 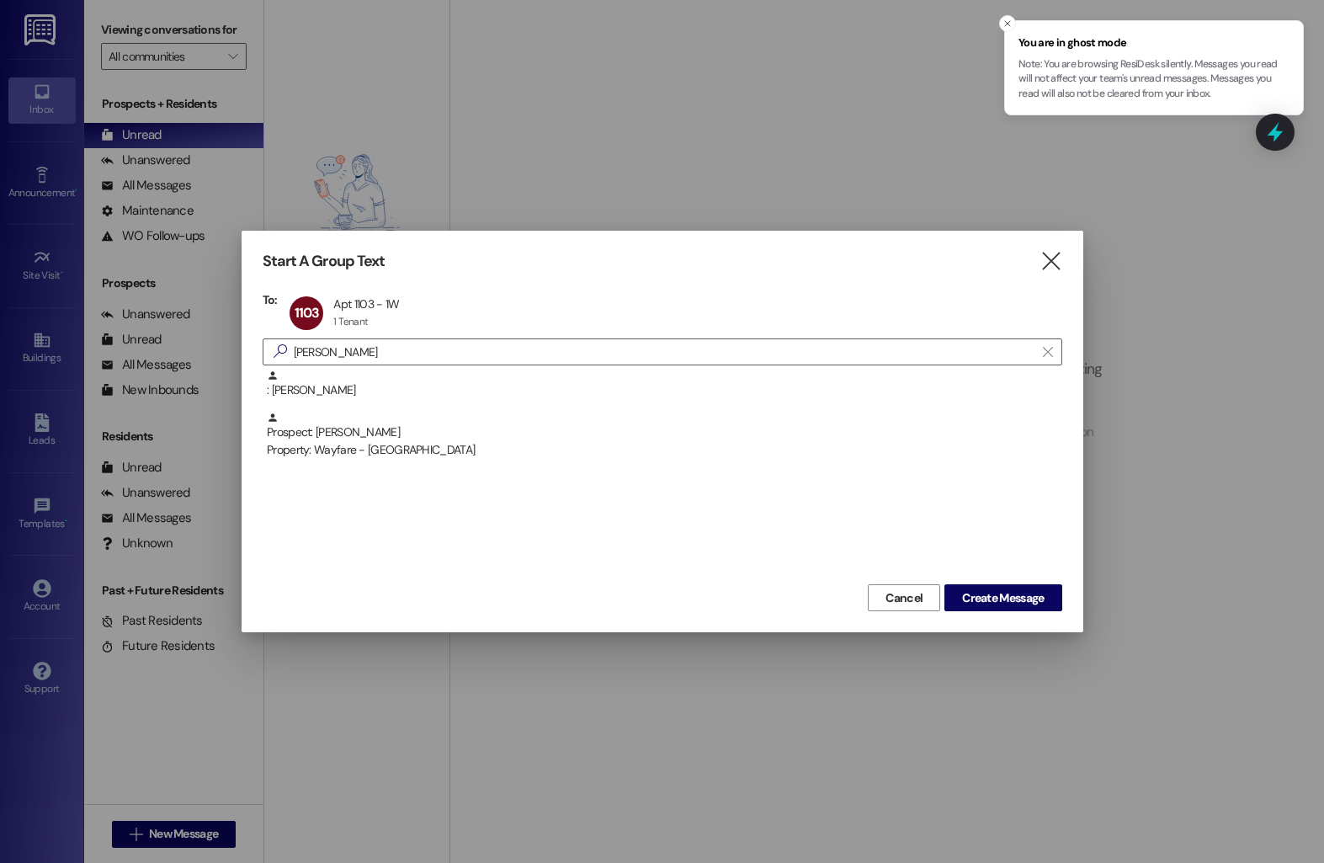 What do you see at coordinates (1048, 352) in the screenshot?
I see `button: Clear text` at bounding box center [1048, 352].